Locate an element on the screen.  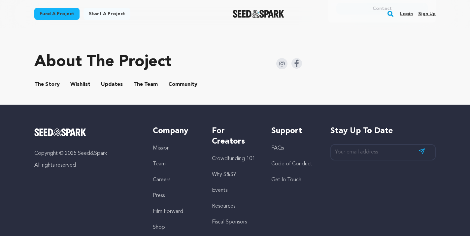
img: Seed&Spark Instagram Icon is located at coordinates (282, 64).